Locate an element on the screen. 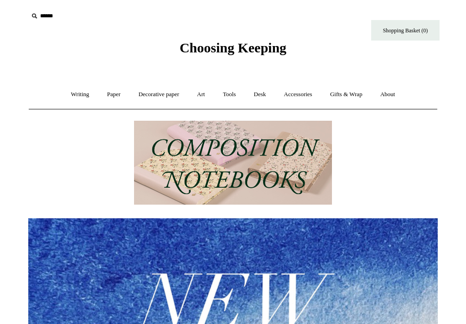  a: Choosing Keeping is located at coordinates (233, 51).